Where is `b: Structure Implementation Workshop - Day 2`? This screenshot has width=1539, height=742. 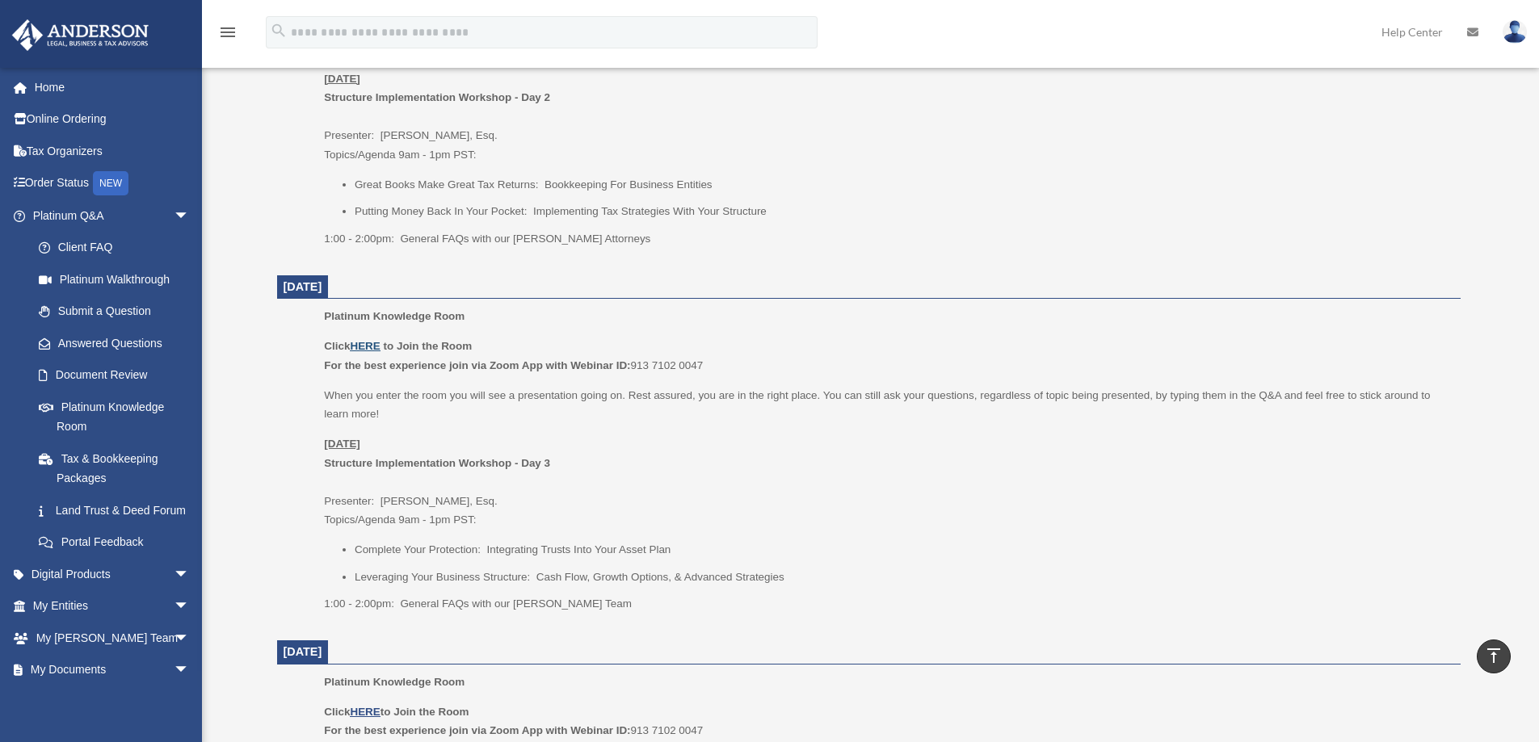
b: Structure Implementation Workshop - Day 2 is located at coordinates (437, 97).